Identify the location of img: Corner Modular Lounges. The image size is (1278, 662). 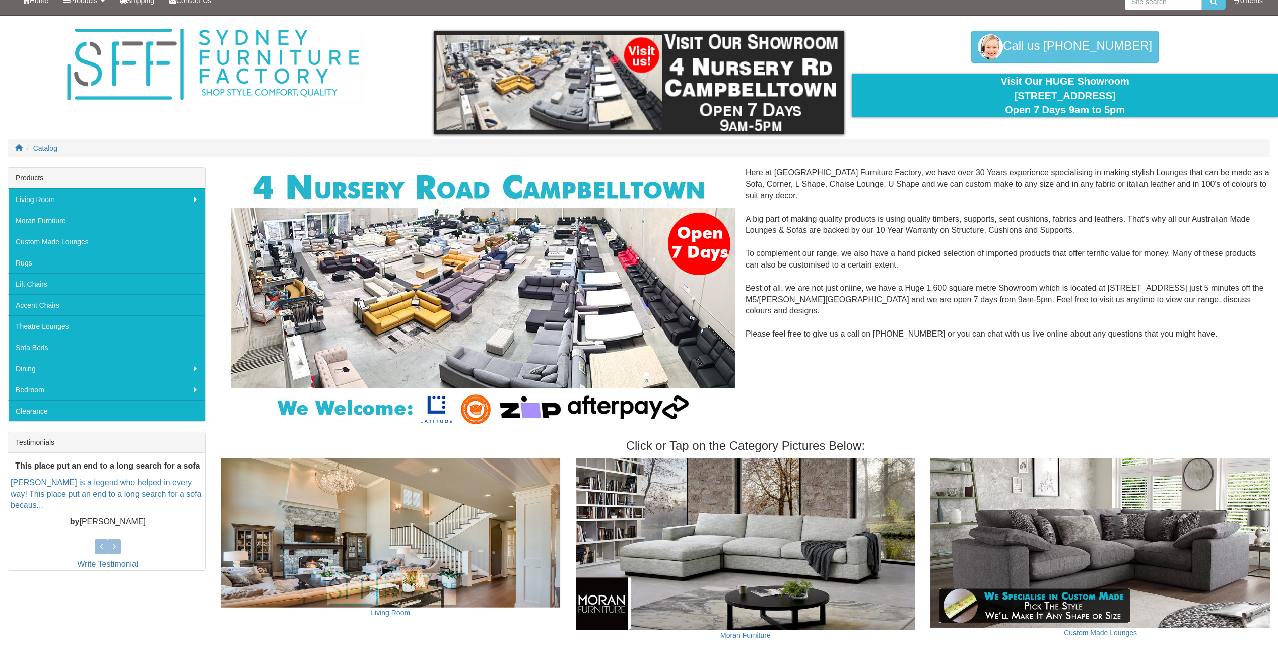
(483, 298).